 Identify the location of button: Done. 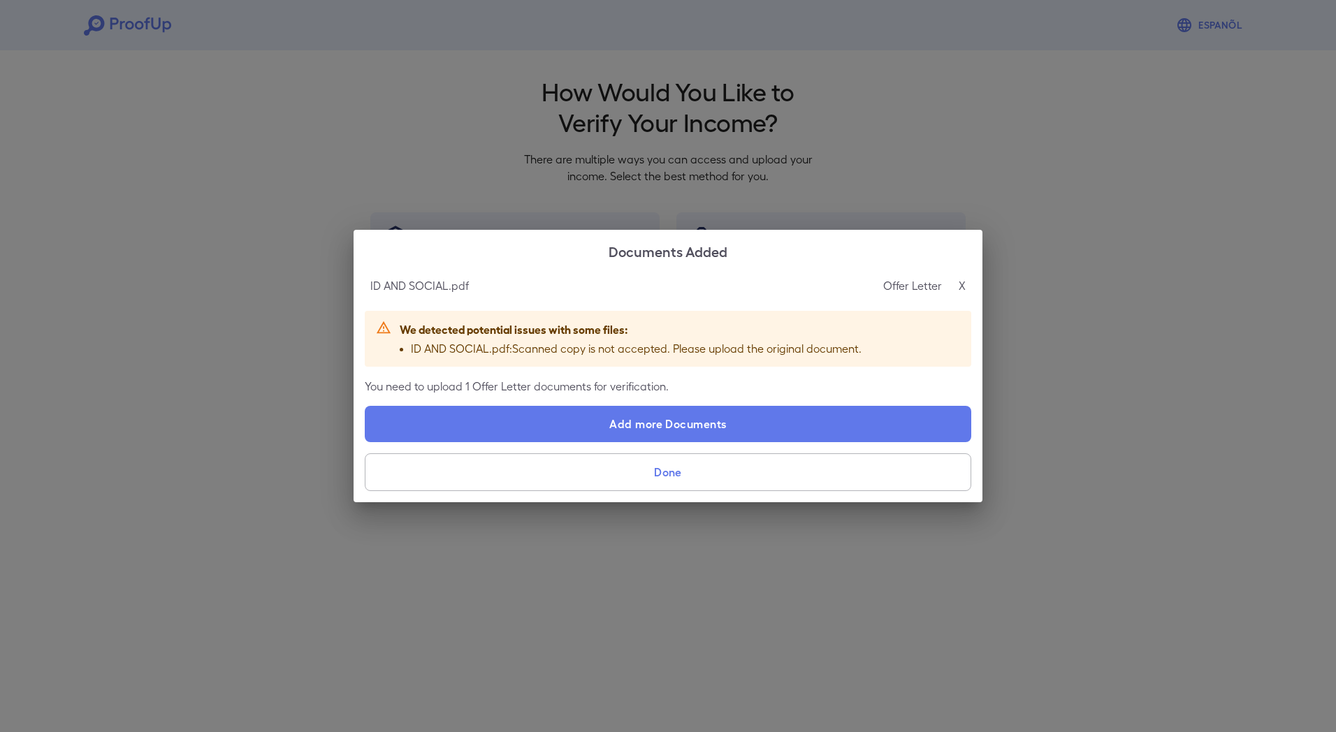
(668, 472).